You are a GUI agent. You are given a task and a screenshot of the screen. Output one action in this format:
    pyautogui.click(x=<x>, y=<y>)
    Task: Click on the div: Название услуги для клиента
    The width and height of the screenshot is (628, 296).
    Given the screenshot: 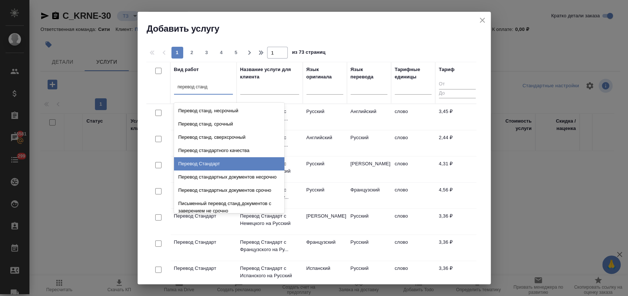 What is the action you would take?
    pyautogui.click(x=270, y=73)
    